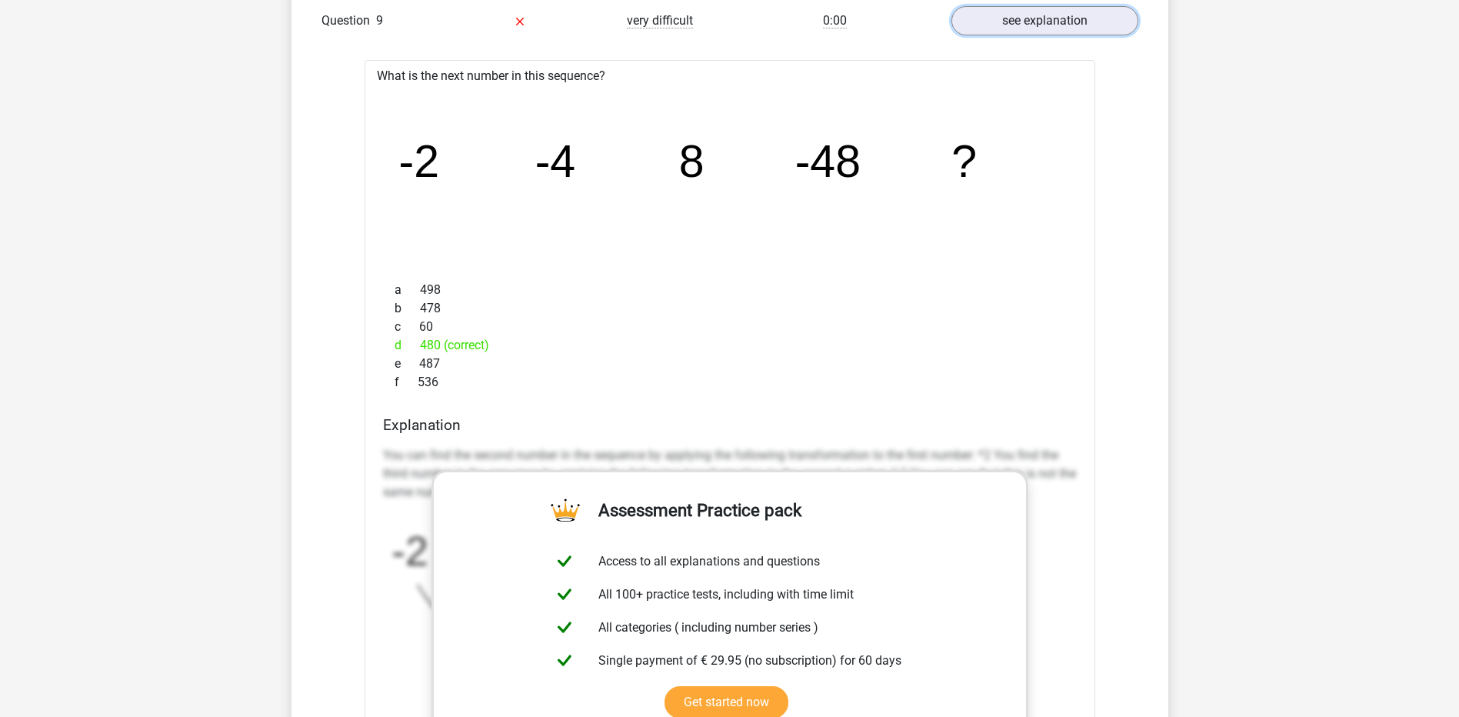 This screenshot has height=717, width=1459. Describe the element at coordinates (730, 424) in the screenshot. I see `h4: Explanation` at that location.